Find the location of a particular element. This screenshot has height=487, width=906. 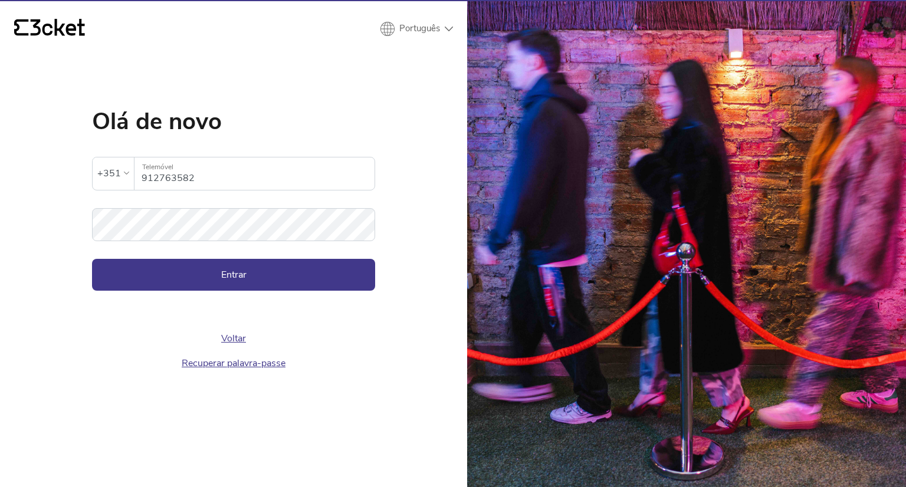

label: Telemóvel is located at coordinates (254, 167).